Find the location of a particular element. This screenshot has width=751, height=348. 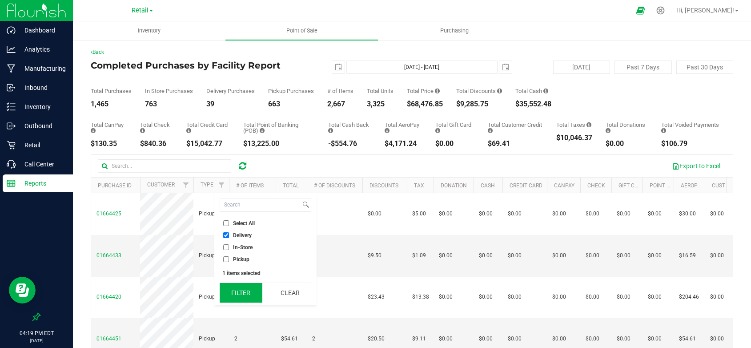

span: $5.00 is located at coordinates (419, 214).